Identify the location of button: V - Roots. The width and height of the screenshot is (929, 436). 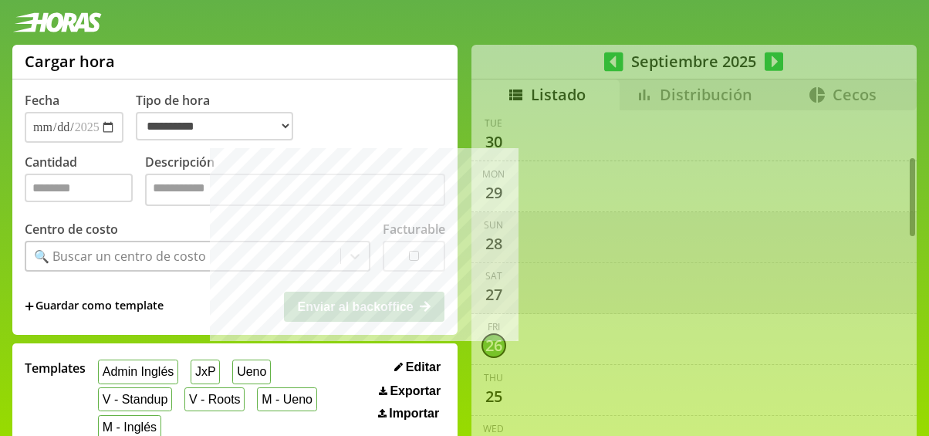
(214, 399).